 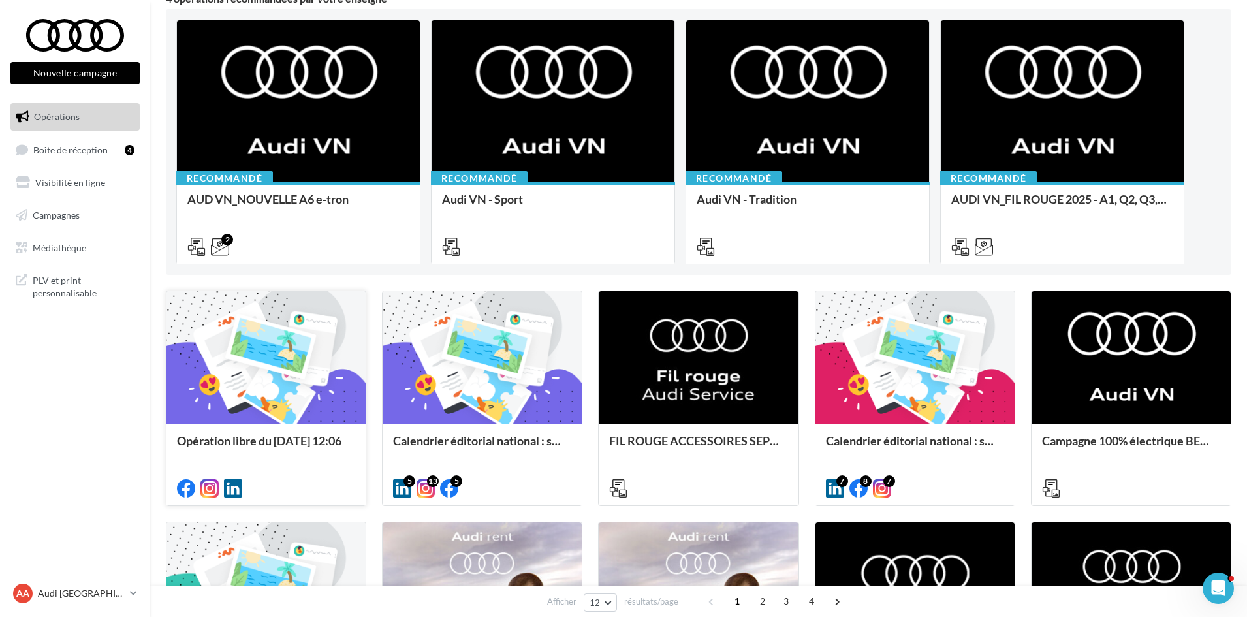 I want to click on div: FIL ROUGE ACCESSOIRES SEPTEMBRE - AUDI SERVICE, so click(x=698, y=447).